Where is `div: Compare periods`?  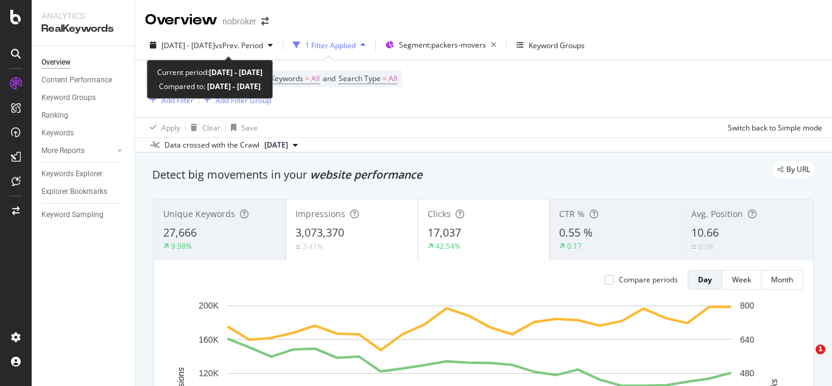 div: Compare periods is located at coordinates (648, 279).